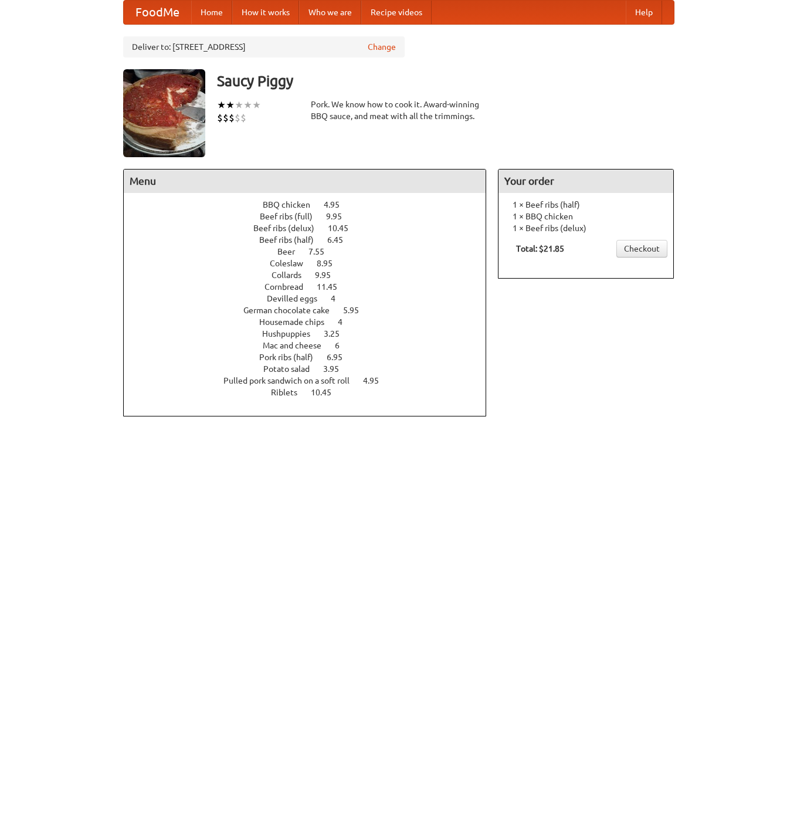 This screenshot has width=797, height=830. I want to click on h4: Menu, so click(305, 181).